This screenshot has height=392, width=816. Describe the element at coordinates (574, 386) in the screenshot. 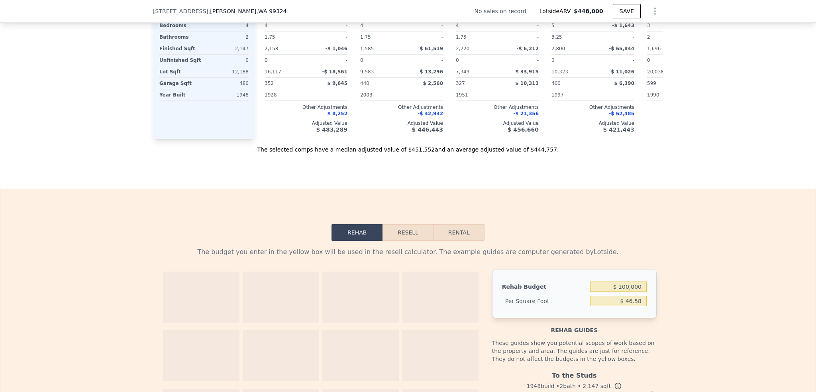

I see `div: 1948 build • 2 bath • sqft` at that location.